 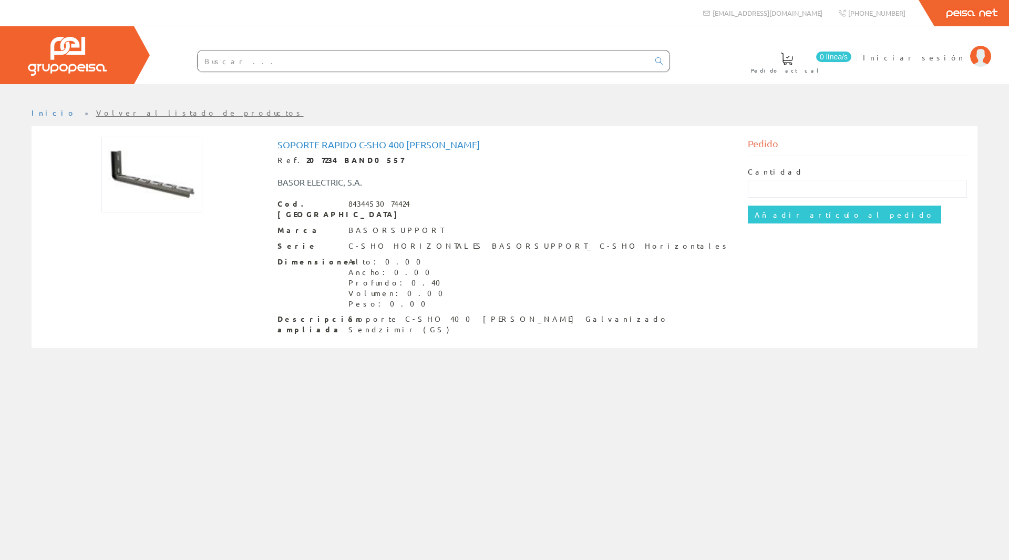 I want to click on div: Alto: 0.00, so click(x=399, y=262).